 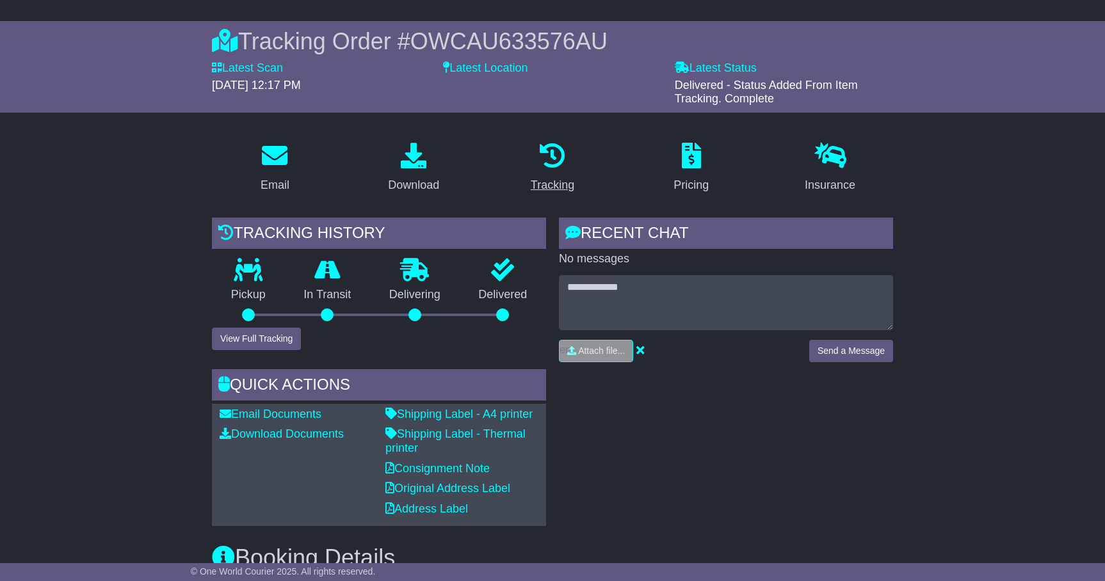 I want to click on div: Quick Actions, so click(x=379, y=387).